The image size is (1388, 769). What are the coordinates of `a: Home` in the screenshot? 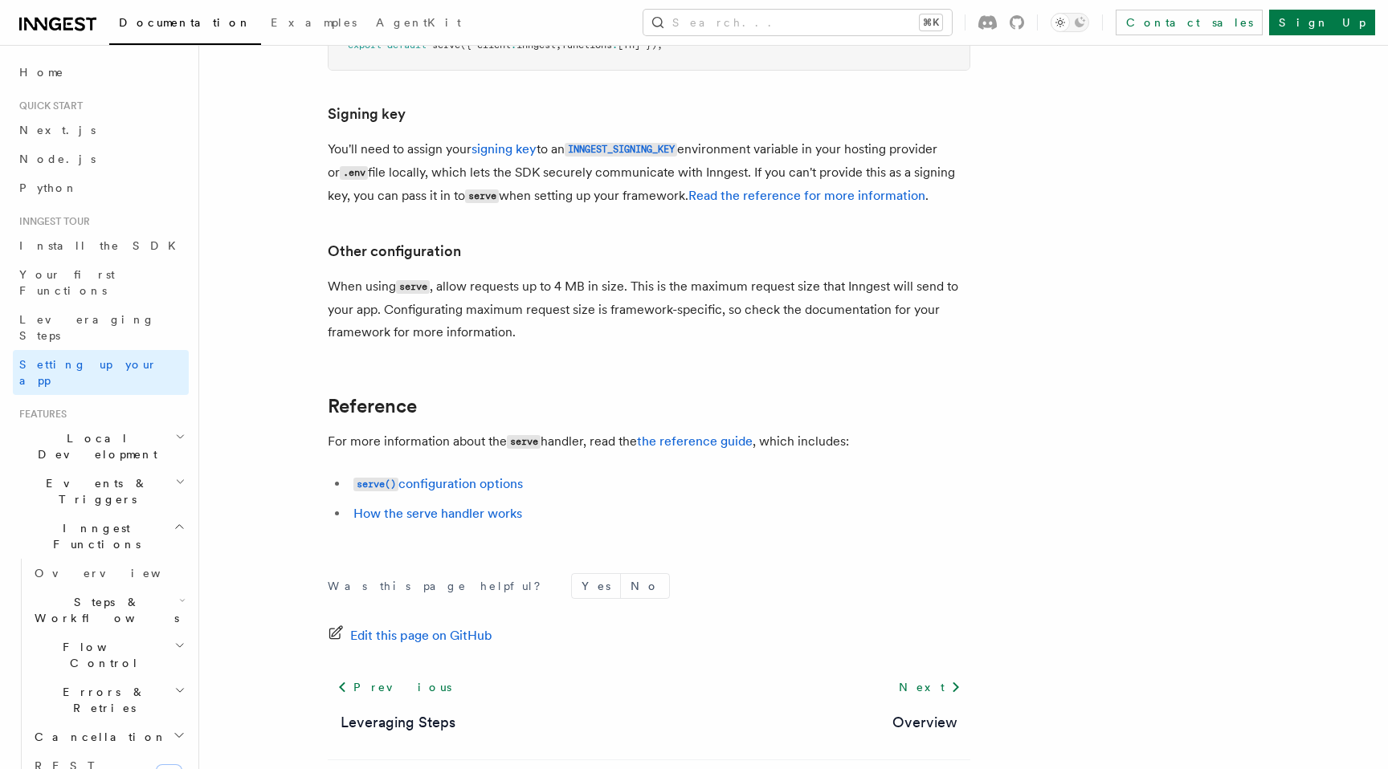 It's located at (100, 72).